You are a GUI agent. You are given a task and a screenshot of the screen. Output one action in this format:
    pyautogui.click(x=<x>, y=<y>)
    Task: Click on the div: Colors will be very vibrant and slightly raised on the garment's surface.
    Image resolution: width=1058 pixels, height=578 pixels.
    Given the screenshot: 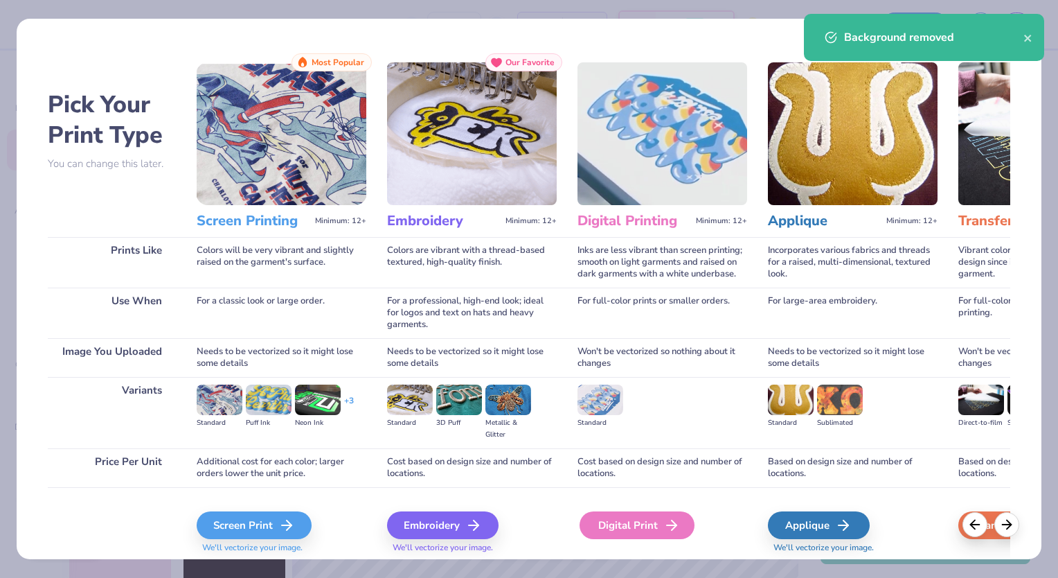 What is the action you would take?
    pyautogui.click(x=281, y=262)
    